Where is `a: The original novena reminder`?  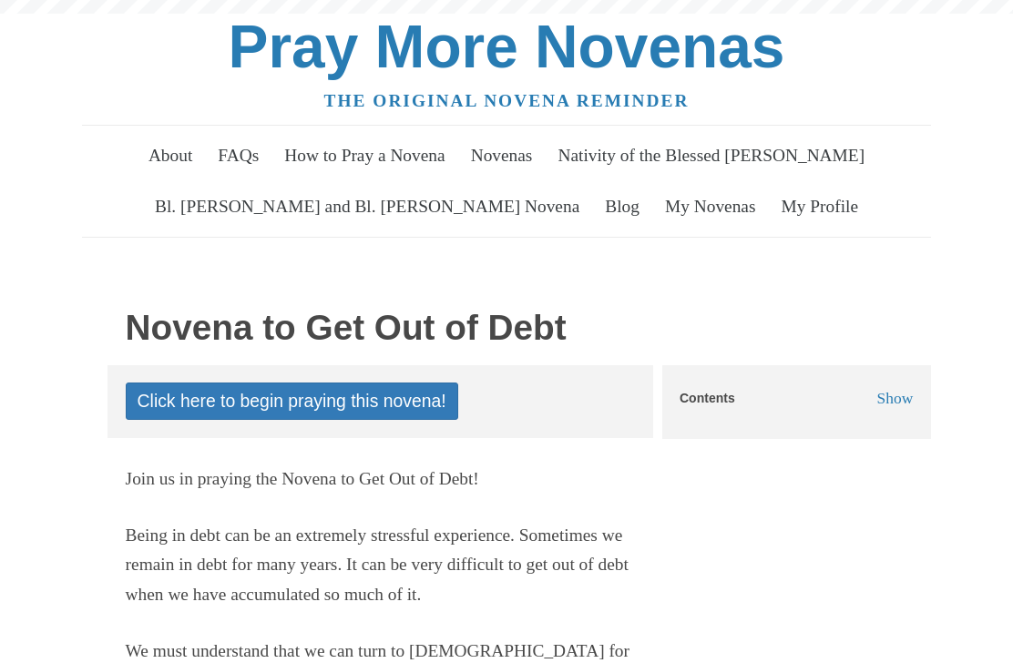 a: The original novena reminder is located at coordinates (506, 100).